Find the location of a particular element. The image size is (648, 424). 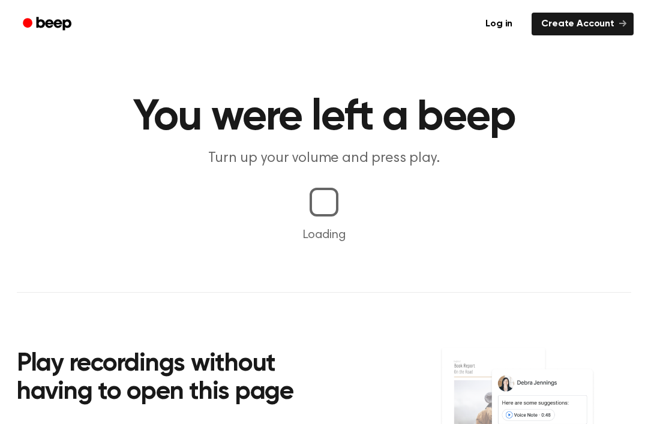

p: Turn up your volume and press play. is located at coordinates (324, 158).